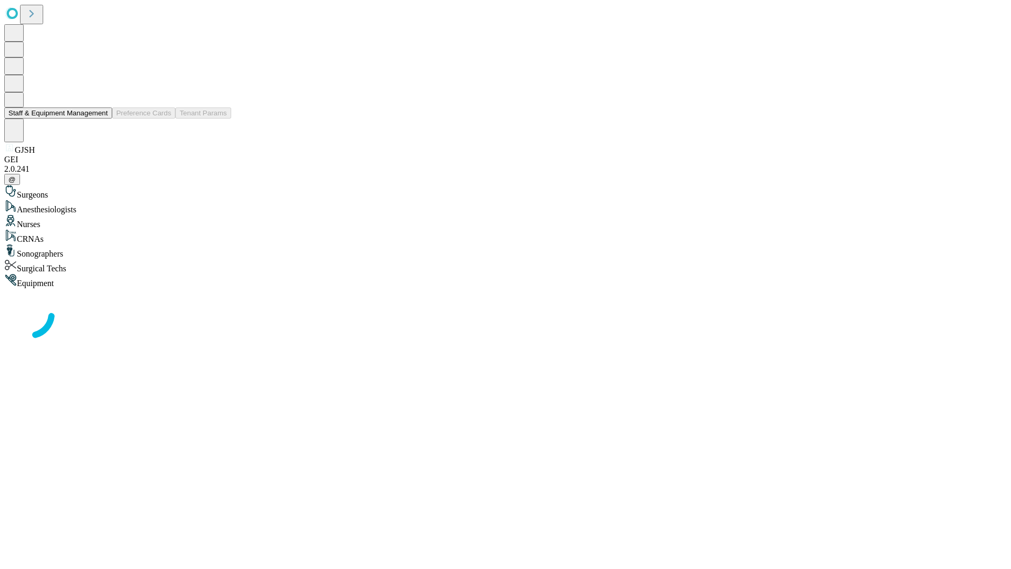 This screenshot has width=1011, height=569. I want to click on div: Nurses, so click(506, 222).